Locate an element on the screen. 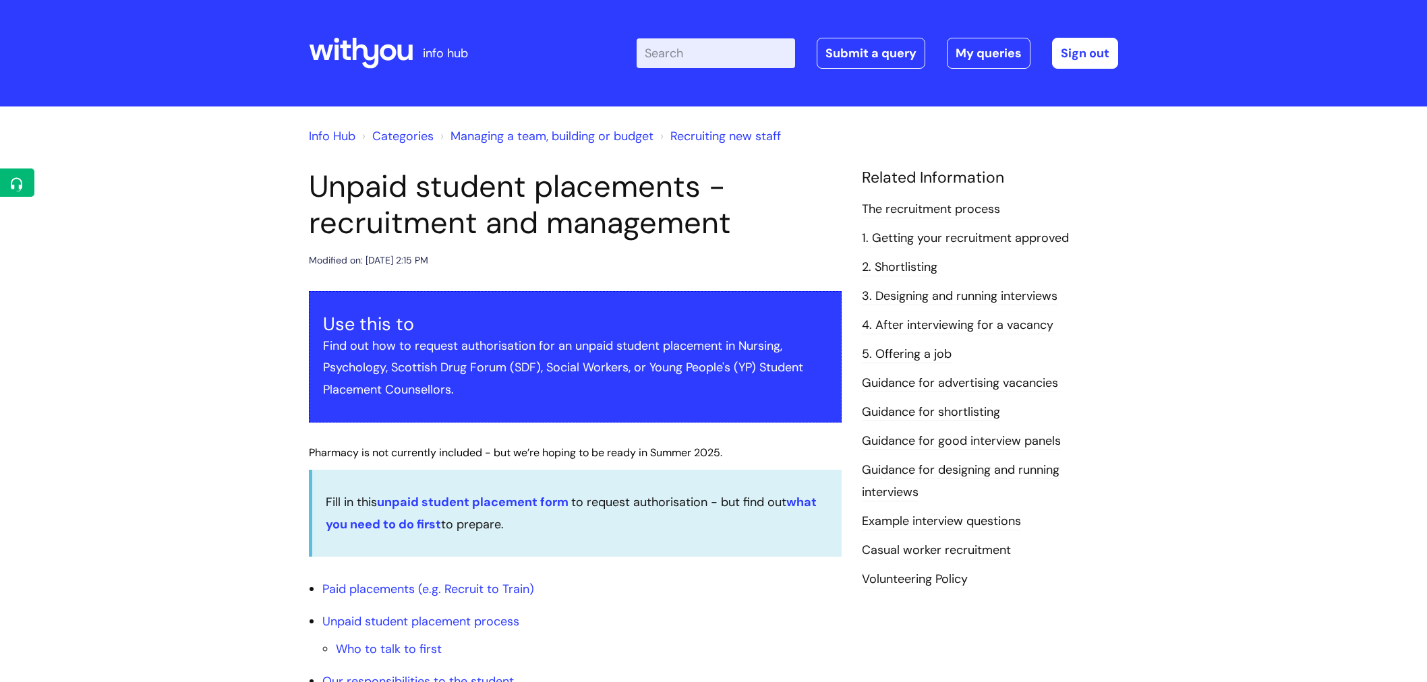  strong: what you need to do first is located at coordinates (571, 513).